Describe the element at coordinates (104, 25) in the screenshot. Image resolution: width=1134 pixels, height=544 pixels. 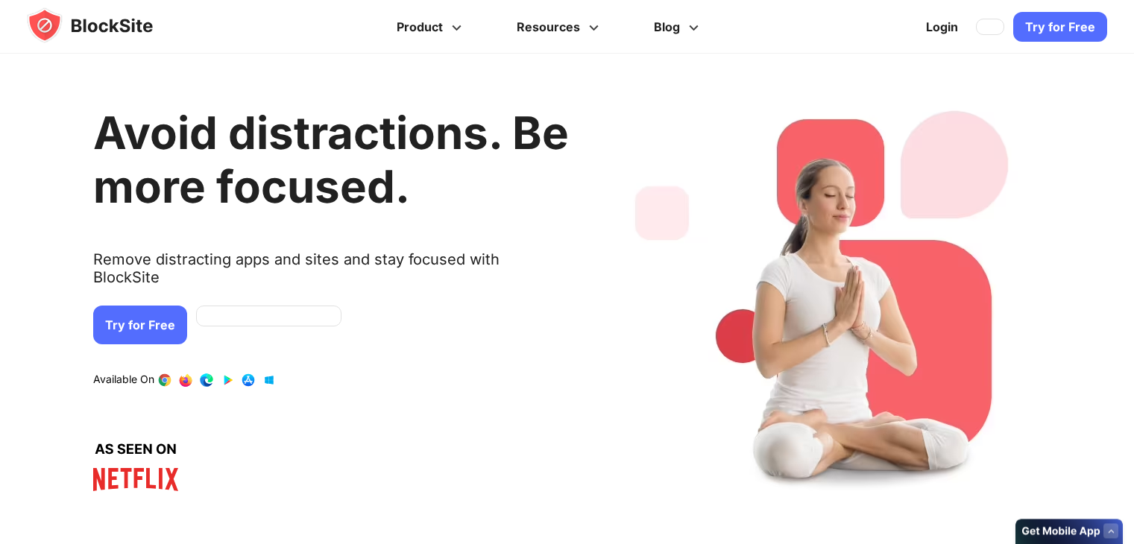
I see `img: blocksite-icon.5d769676.svg` at that location.